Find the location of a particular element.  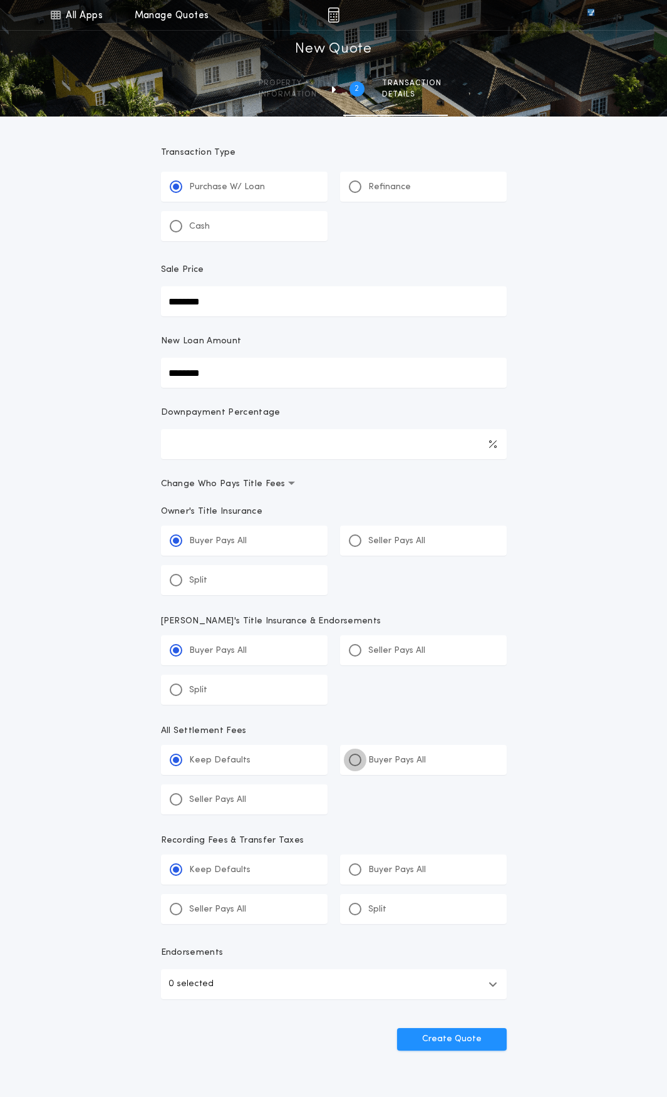

button: 0 selected is located at coordinates (334, 985).